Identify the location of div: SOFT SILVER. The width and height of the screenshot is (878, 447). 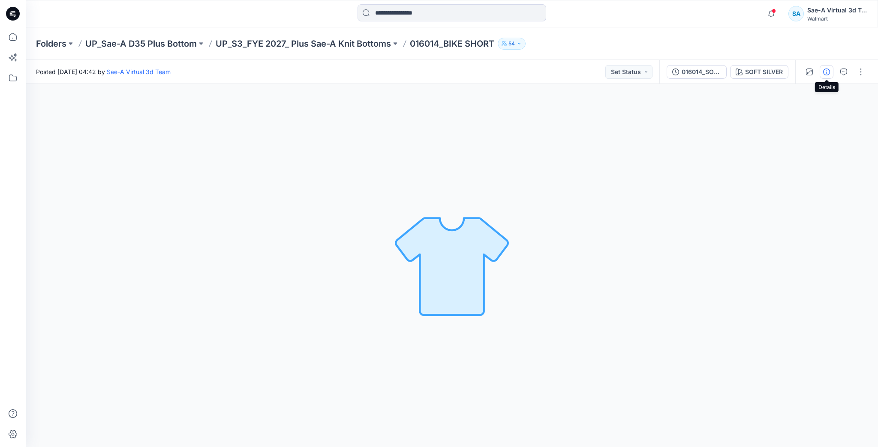
(764, 72).